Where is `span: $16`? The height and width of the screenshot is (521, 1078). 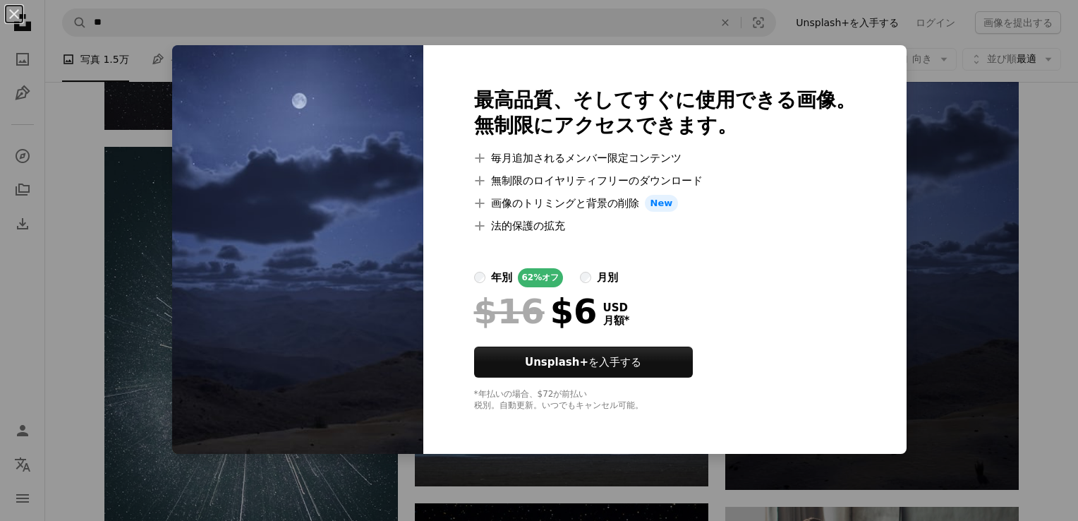 span: $16 is located at coordinates (510, 311).